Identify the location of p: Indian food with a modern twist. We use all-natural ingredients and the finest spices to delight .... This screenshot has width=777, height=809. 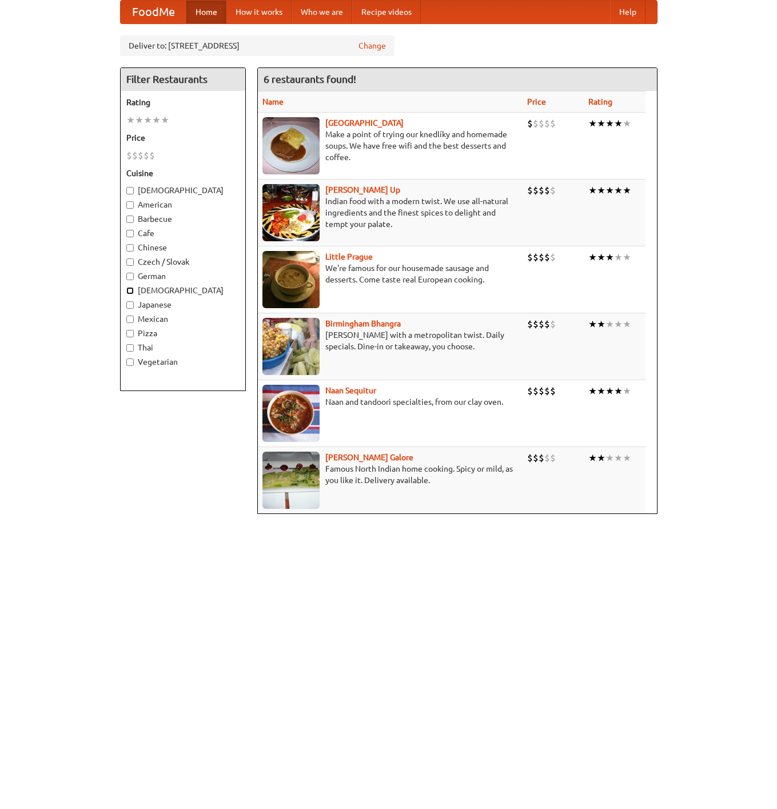
(390, 213).